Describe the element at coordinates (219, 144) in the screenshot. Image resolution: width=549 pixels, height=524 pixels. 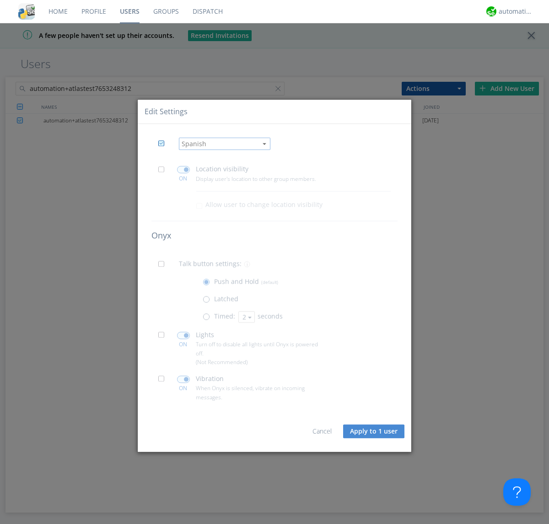
I see `div: Spanish` at that location.